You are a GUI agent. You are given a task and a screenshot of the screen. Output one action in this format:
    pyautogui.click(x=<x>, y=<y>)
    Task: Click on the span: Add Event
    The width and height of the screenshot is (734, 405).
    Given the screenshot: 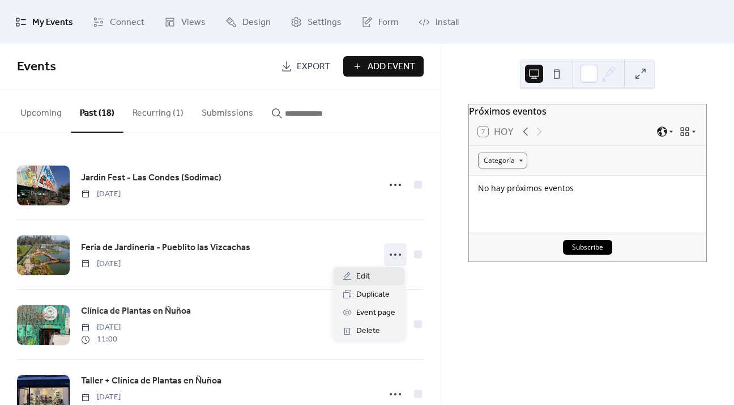 What is the action you would take?
    pyautogui.click(x=392, y=67)
    